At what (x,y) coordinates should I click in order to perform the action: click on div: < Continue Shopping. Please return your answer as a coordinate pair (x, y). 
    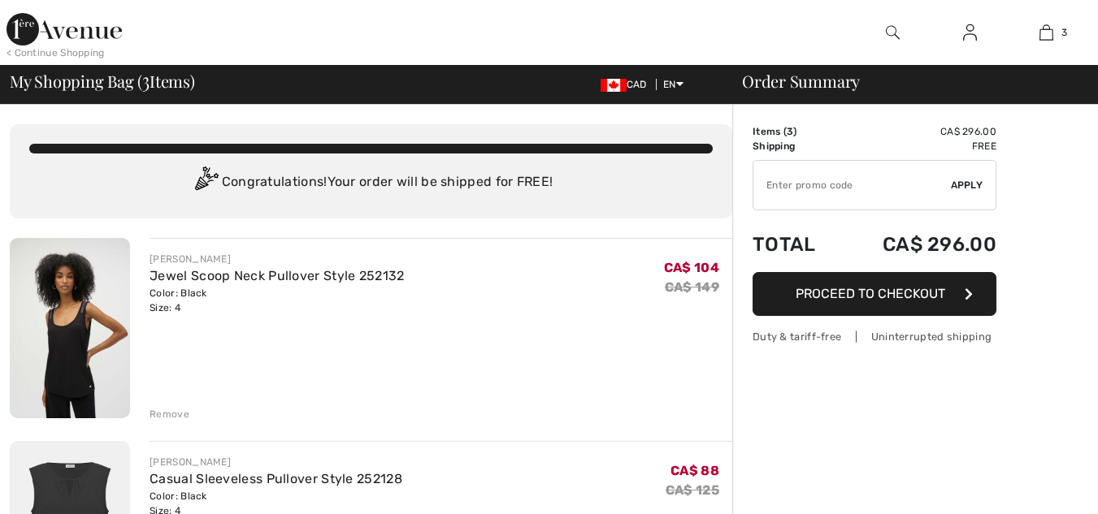
    Looking at the image, I should click on (55, 53).